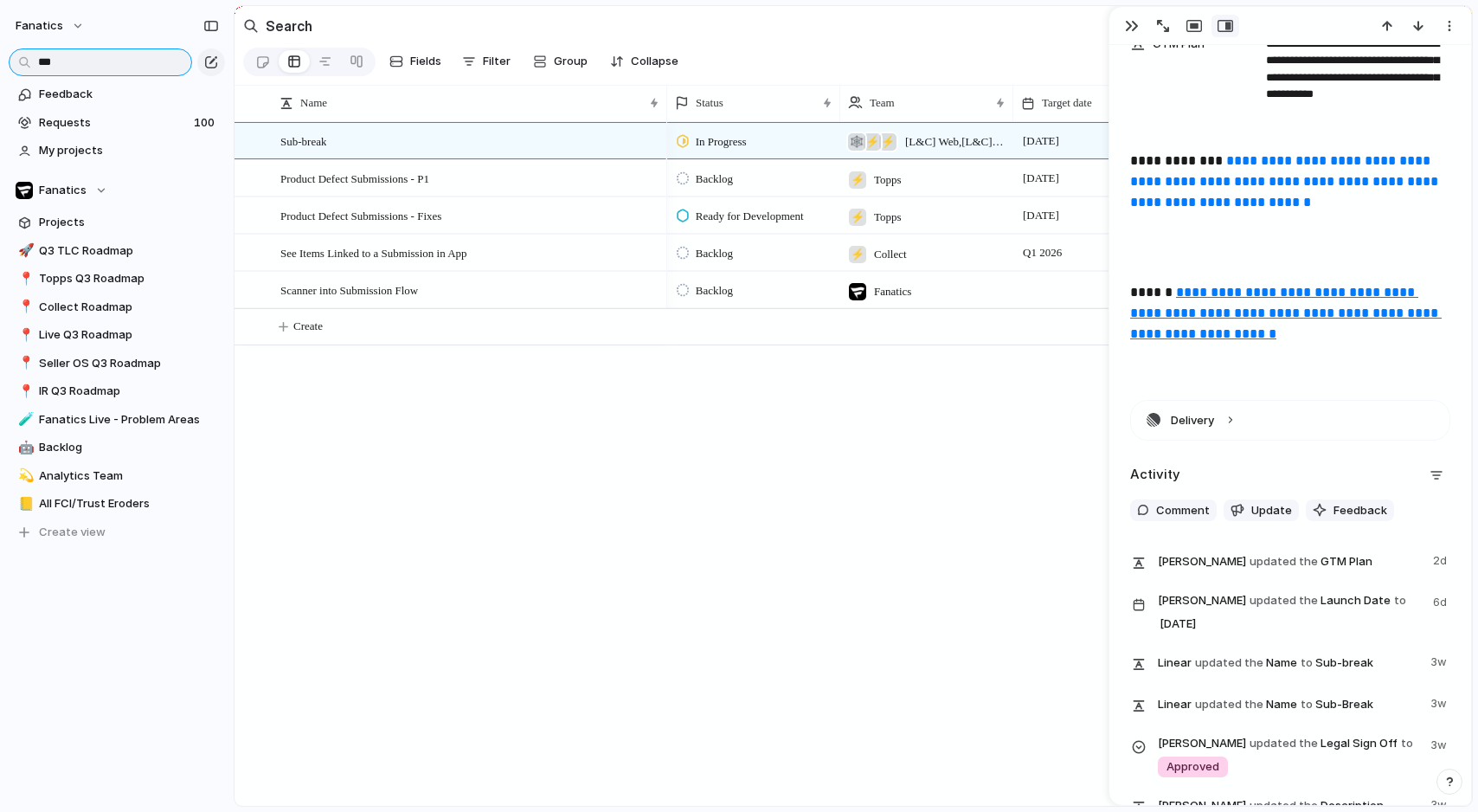 The image size is (1478, 812). Describe the element at coordinates (314, 103) in the screenshot. I see `span: Name` at that location.